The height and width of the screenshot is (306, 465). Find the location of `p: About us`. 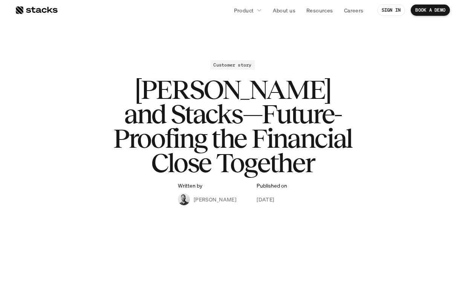

p: About us is located at coordinates (284, 10).